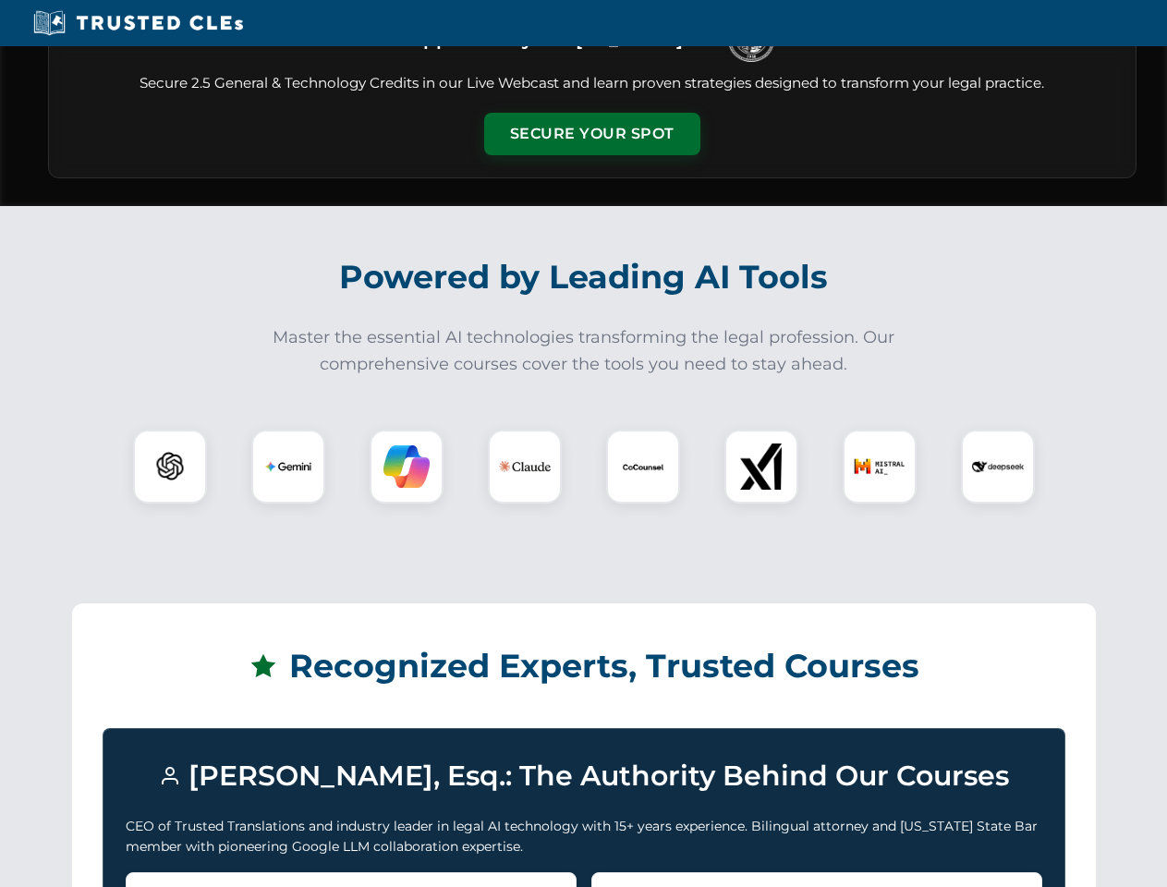  I want to click on div: Mistral AI, so click(880, 467).